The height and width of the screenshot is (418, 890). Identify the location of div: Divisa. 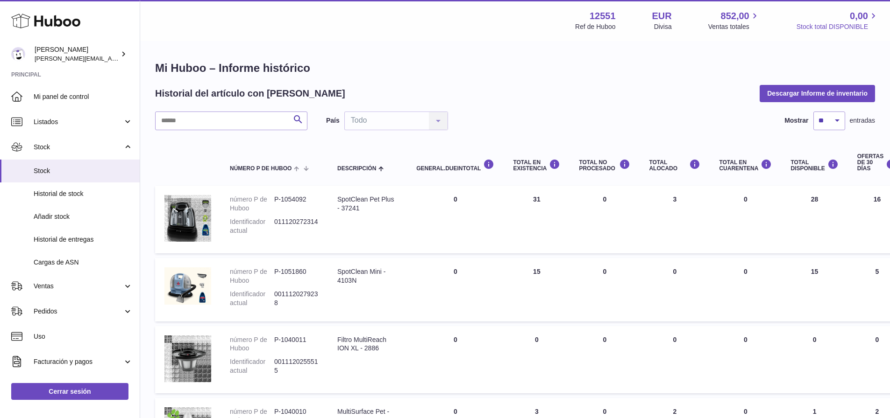
(663, 27).